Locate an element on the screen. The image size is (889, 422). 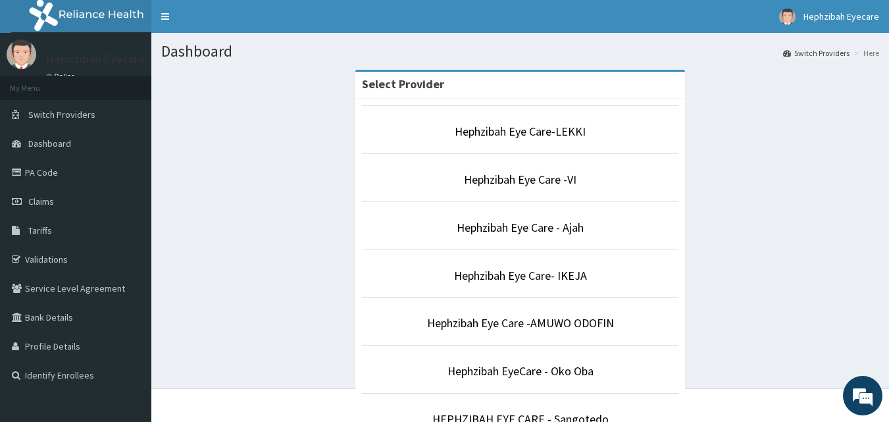
a: Online is located at coordinates (62, 76).